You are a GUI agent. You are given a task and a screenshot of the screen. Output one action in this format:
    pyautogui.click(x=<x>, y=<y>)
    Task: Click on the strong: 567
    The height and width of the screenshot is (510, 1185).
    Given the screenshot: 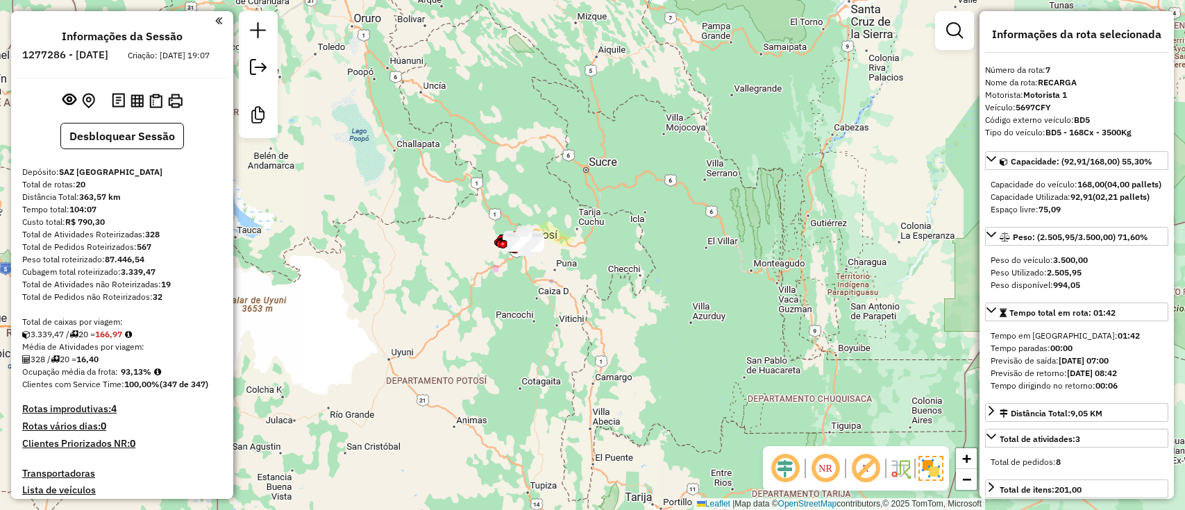 What is the action you would take?
    pyautogui.click(x=144, y=247)
    